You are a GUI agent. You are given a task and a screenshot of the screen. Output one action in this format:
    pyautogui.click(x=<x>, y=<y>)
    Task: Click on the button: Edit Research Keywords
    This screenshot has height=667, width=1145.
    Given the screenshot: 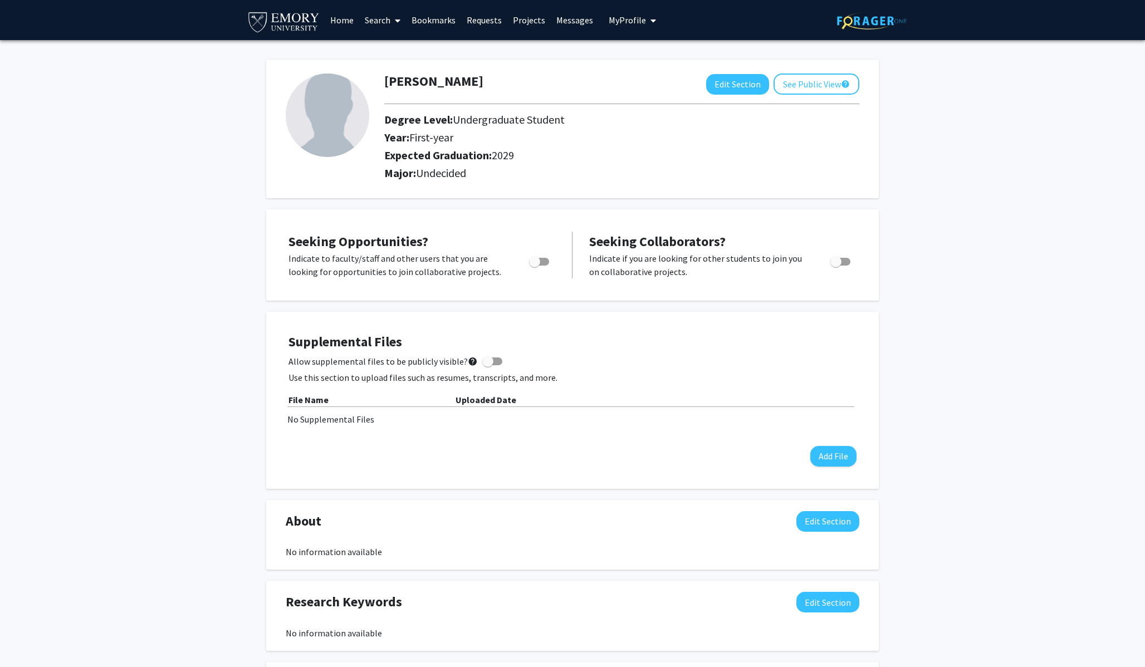 What is the action you would take?
    pyautogui.click(x=827, y=602)
    